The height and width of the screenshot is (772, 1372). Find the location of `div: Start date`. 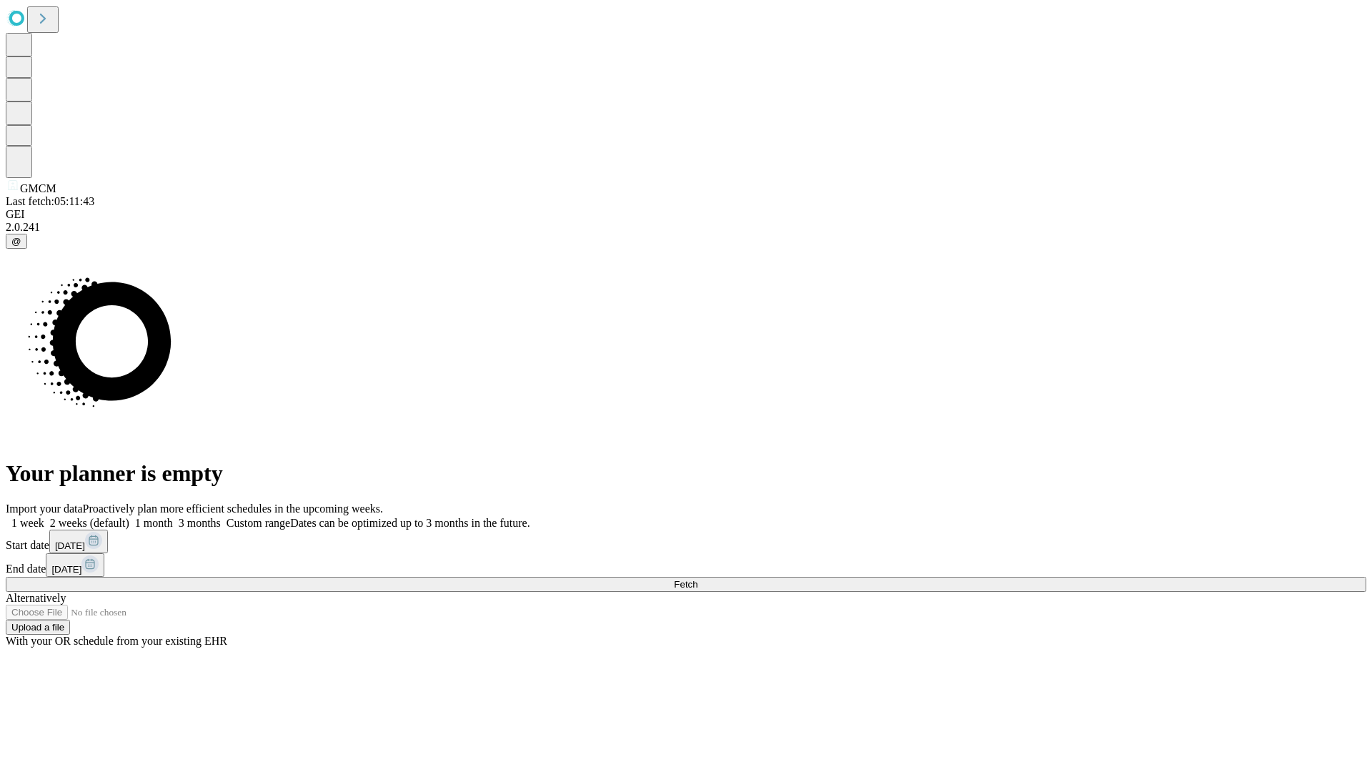

div: Start date is located at coordinates (686, 541).